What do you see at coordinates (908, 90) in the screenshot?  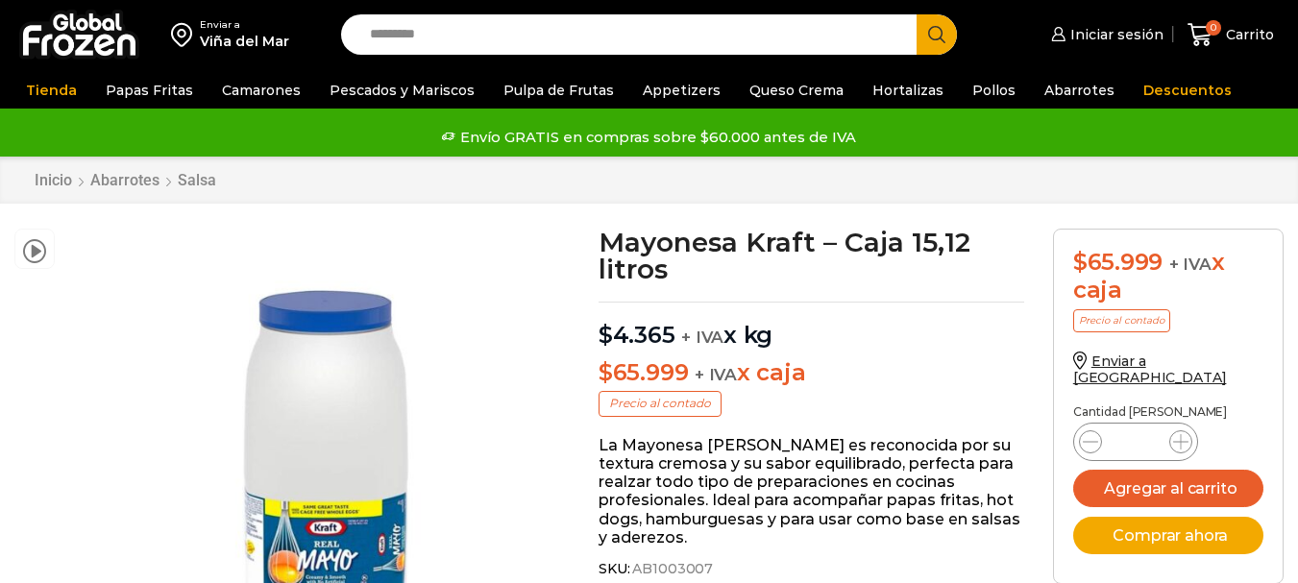 I see `a: Hortalizas` at bounding box center [908, 90].